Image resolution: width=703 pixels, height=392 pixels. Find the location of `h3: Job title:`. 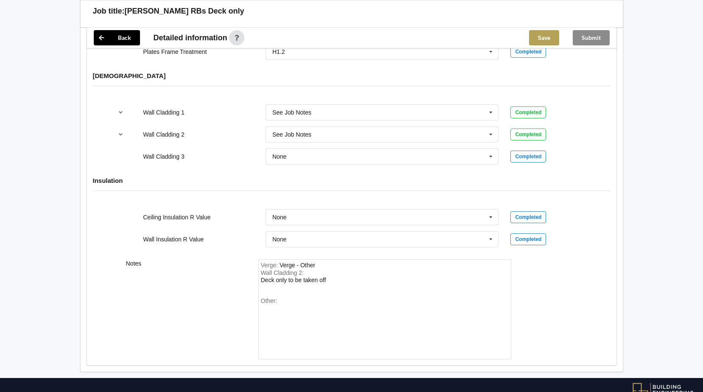

h3: Job title: is located at coordinates (109, 11).